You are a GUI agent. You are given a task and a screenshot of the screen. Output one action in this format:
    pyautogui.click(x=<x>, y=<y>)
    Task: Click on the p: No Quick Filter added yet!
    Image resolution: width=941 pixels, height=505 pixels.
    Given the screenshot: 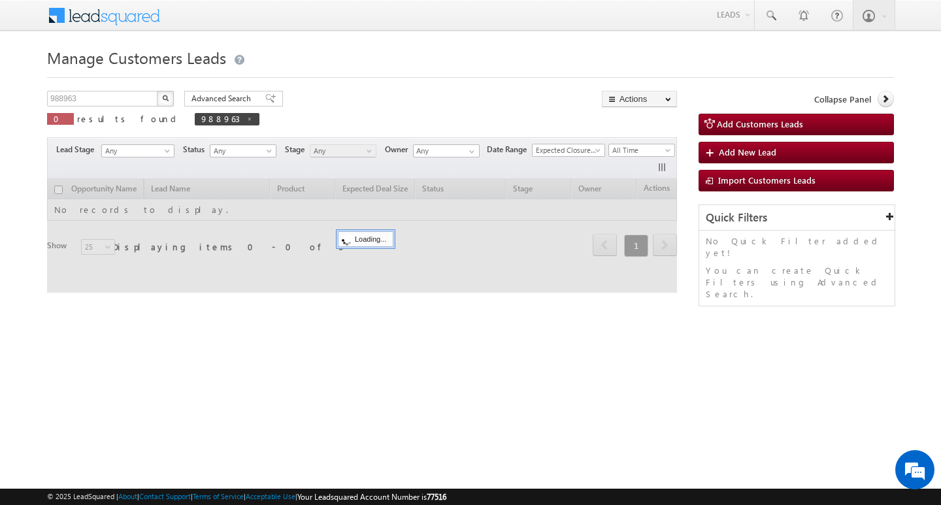 What is the action you would take?
    pyautogui.click(x=796, y=247)
    